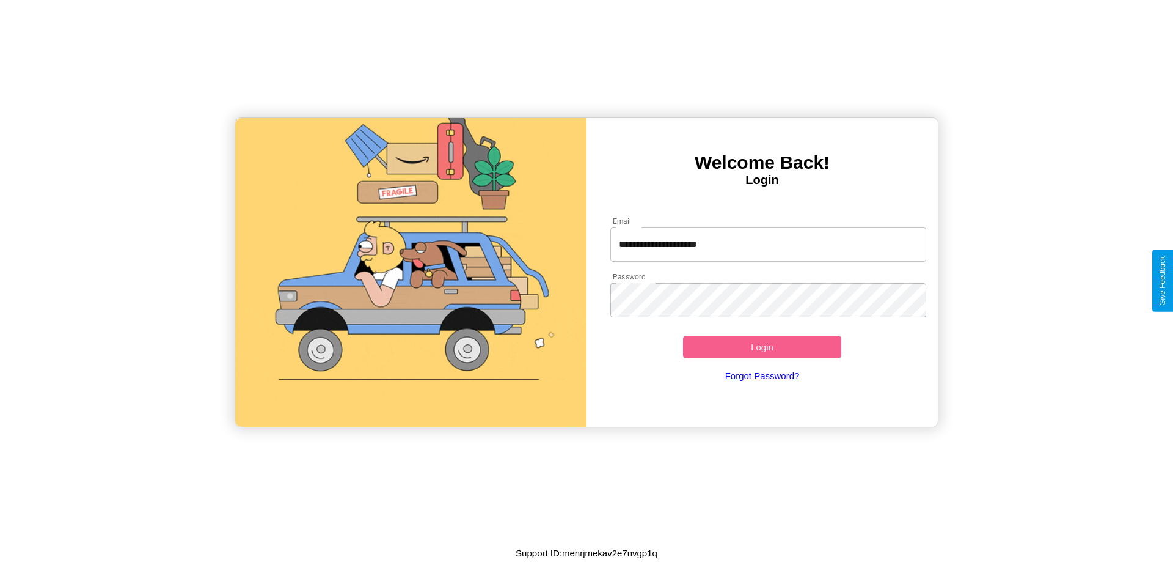  Describe the element at coordinates (622, 221) in the screenshot. I see `label: Email` at that location.